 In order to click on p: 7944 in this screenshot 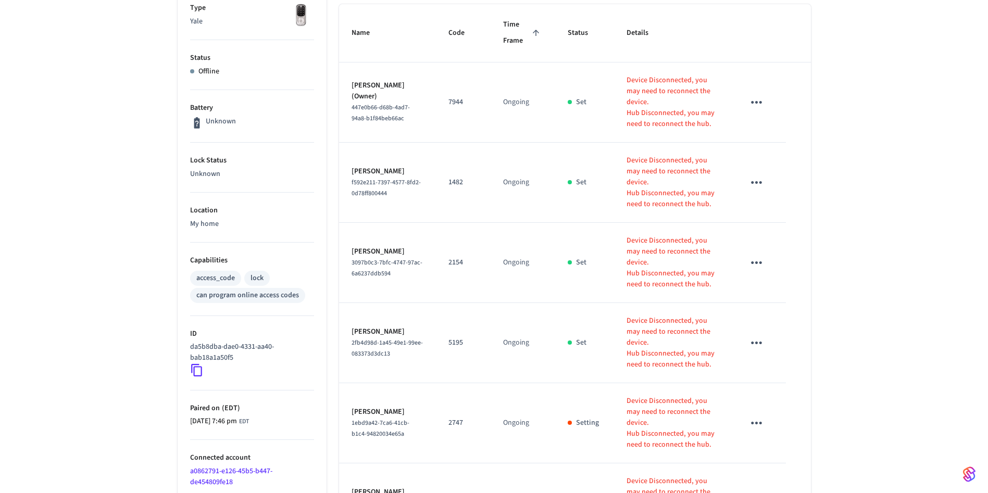, I will do `click(463, 102)`.